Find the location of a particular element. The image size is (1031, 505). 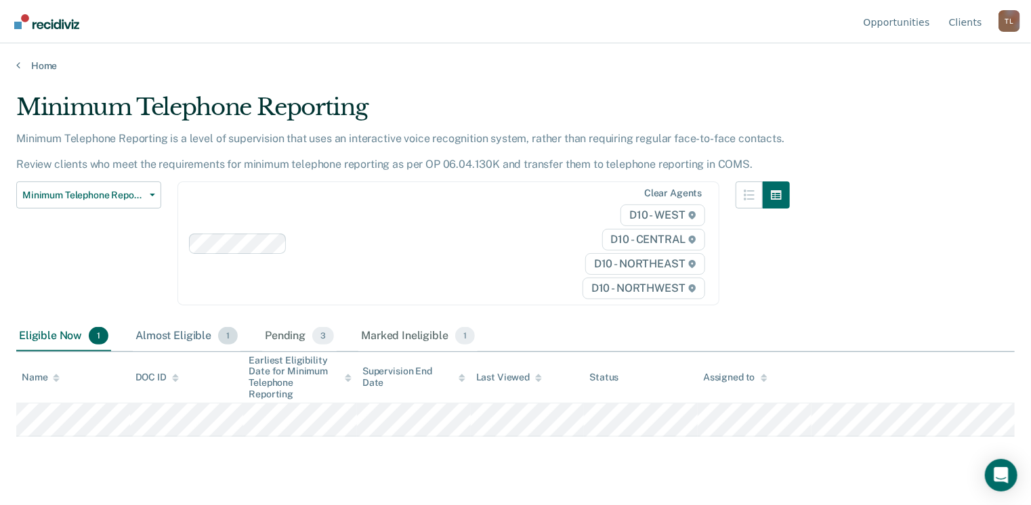

div: Earliest Eligibility Date for Minimum Telephone Reporting is located at coordinates (300, 377).